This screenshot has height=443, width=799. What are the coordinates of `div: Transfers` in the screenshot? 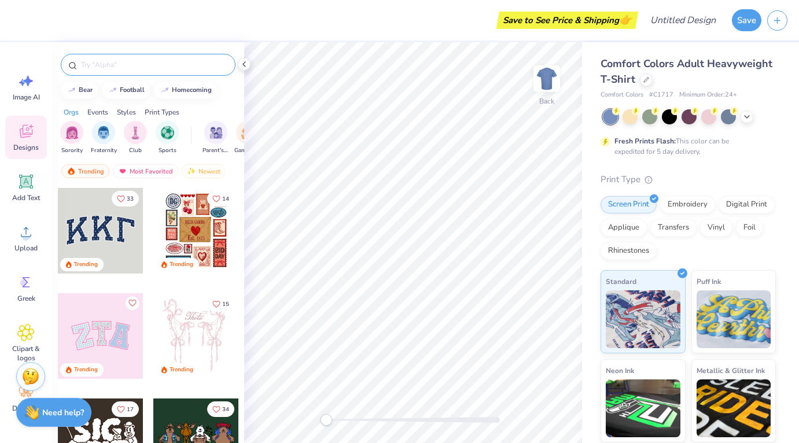 It's located at (673, 228).